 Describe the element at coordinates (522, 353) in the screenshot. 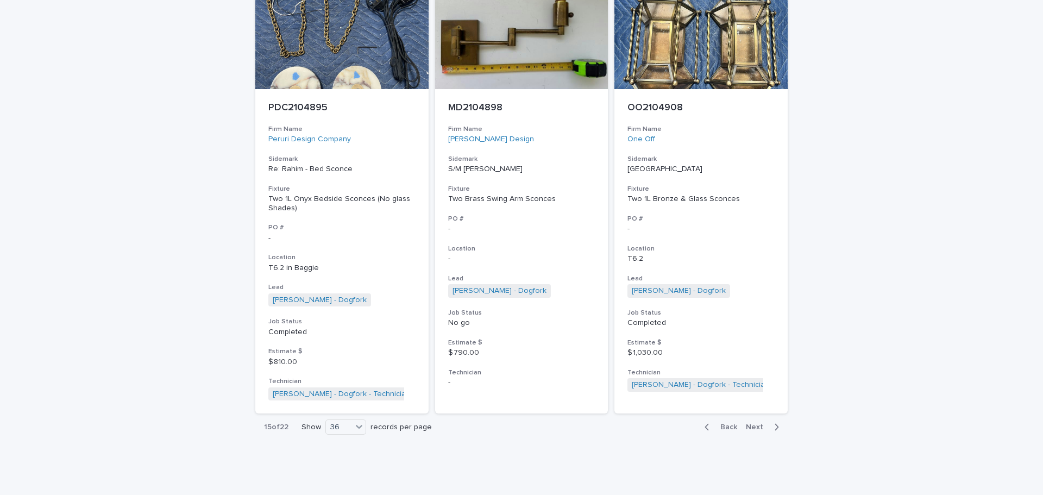

I see `p: $ 790.00` at that location.